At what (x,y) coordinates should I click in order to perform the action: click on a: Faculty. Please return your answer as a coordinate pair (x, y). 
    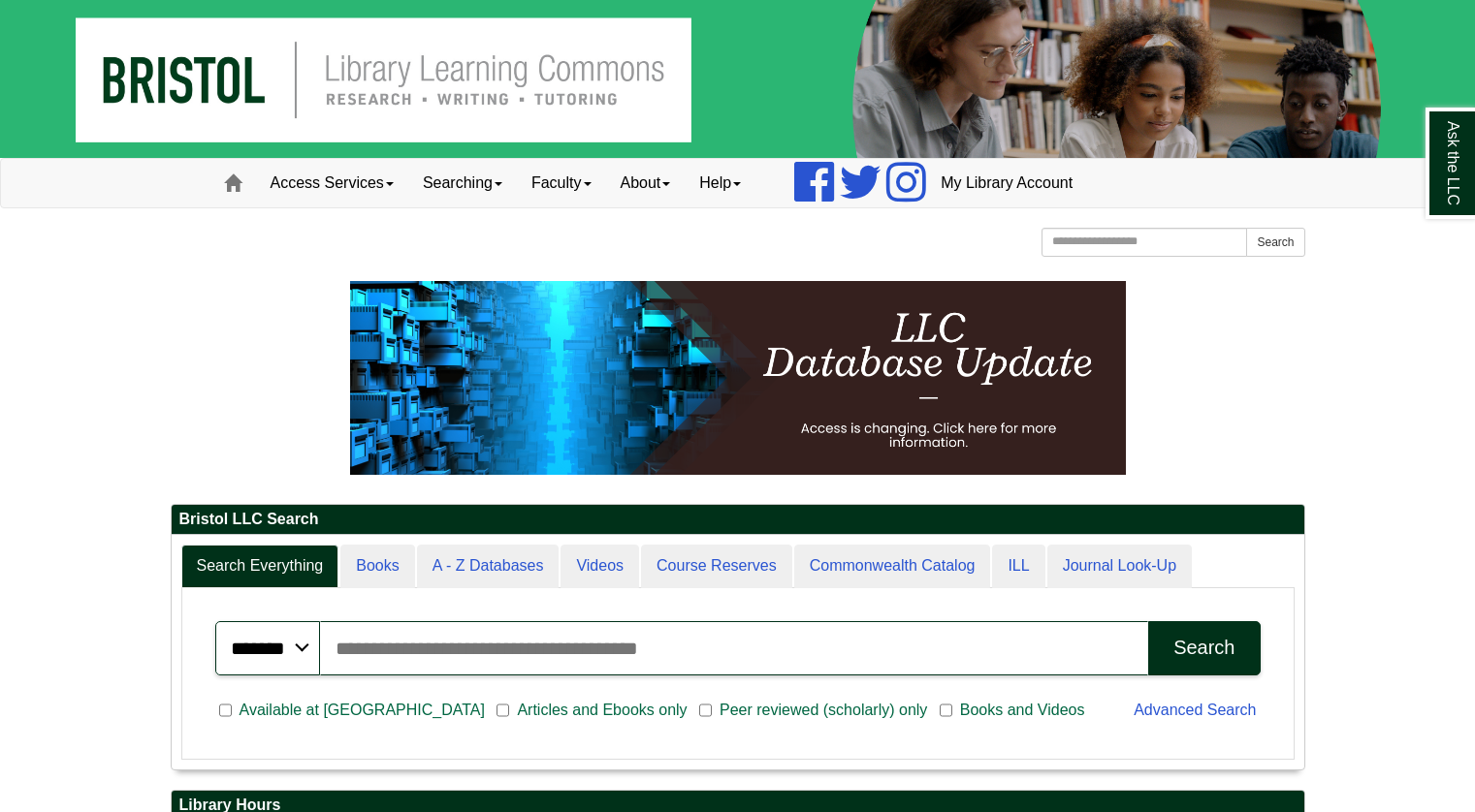
    Looking at the image, I should click on (561, 183).